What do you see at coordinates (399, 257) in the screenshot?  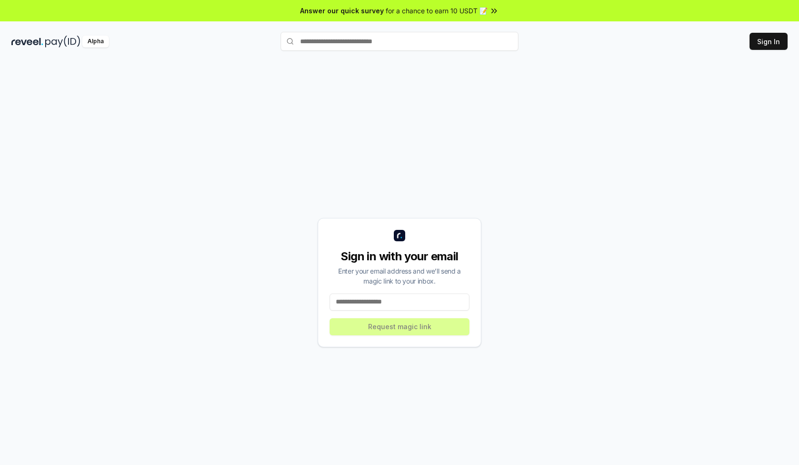 I see `div: Sign in with your email` at bounding box center [399, 257].